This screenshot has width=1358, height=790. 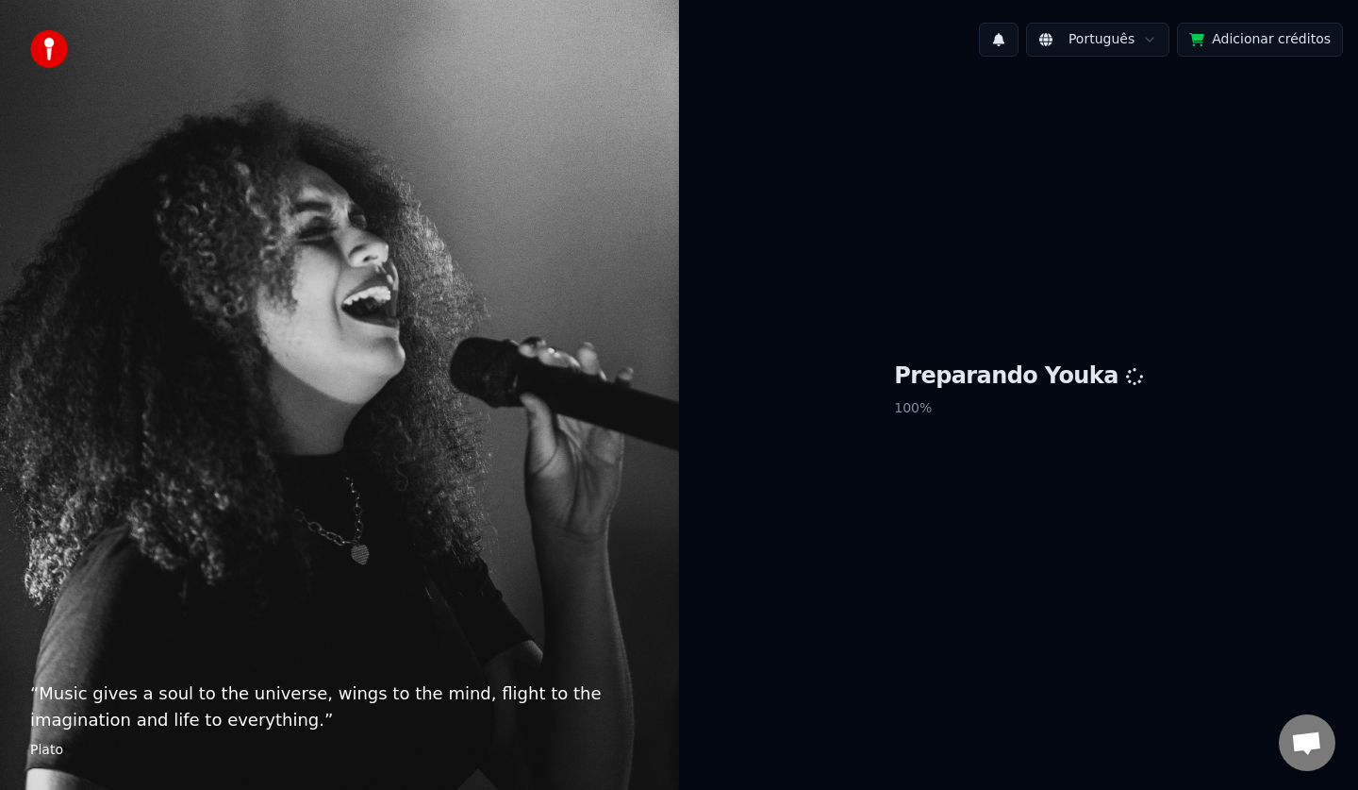 What do you see at coordinates (1307, 742) in the screenshot?
I see `div: Bate-papo aberto` at bounding box center [1307, 742].